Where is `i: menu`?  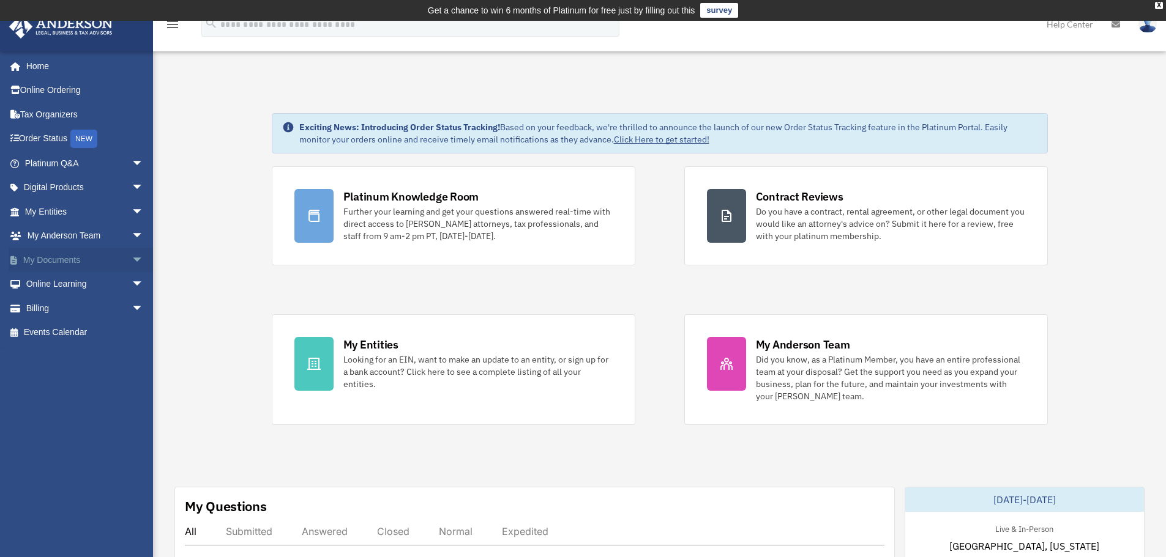 i: menu is located at coordinates (173, 24).